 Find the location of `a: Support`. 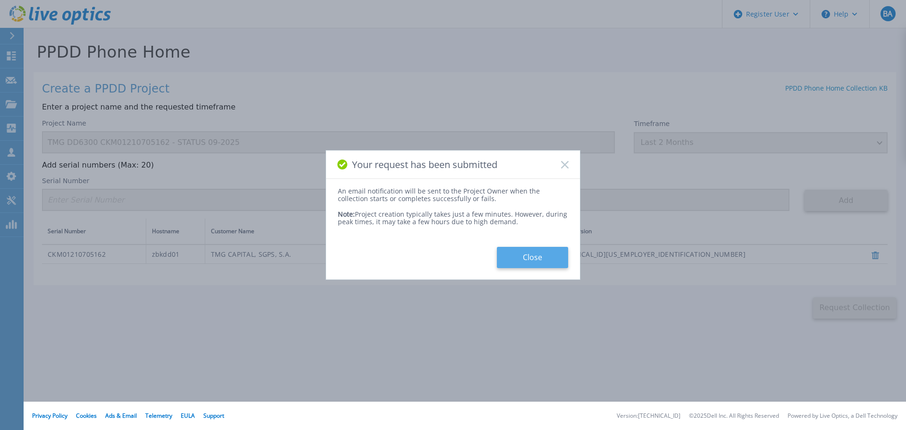

a: Support is located at coordinates (214, 415).